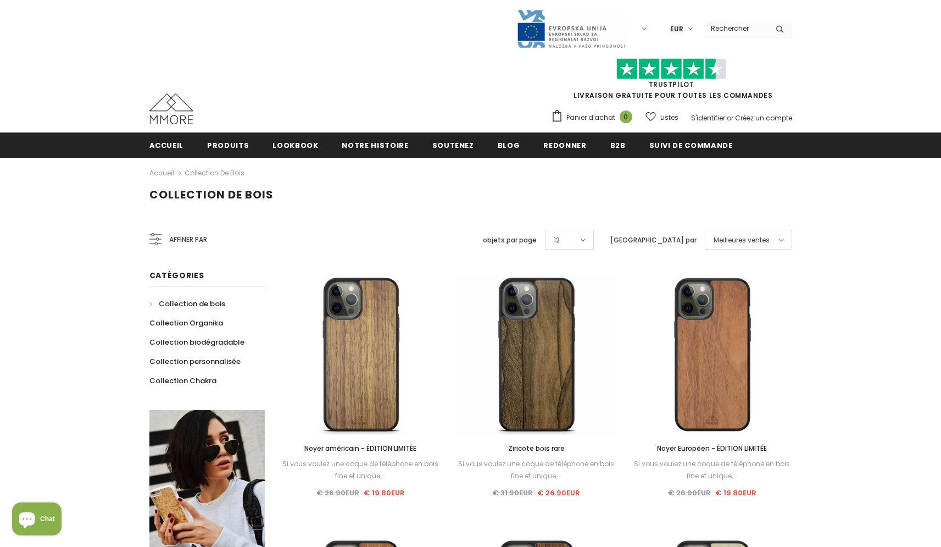  What do you see at coordinates (195, 361) in the screenshot?
I see `a: Collection personnalisée` at bounding box center [195, 361].